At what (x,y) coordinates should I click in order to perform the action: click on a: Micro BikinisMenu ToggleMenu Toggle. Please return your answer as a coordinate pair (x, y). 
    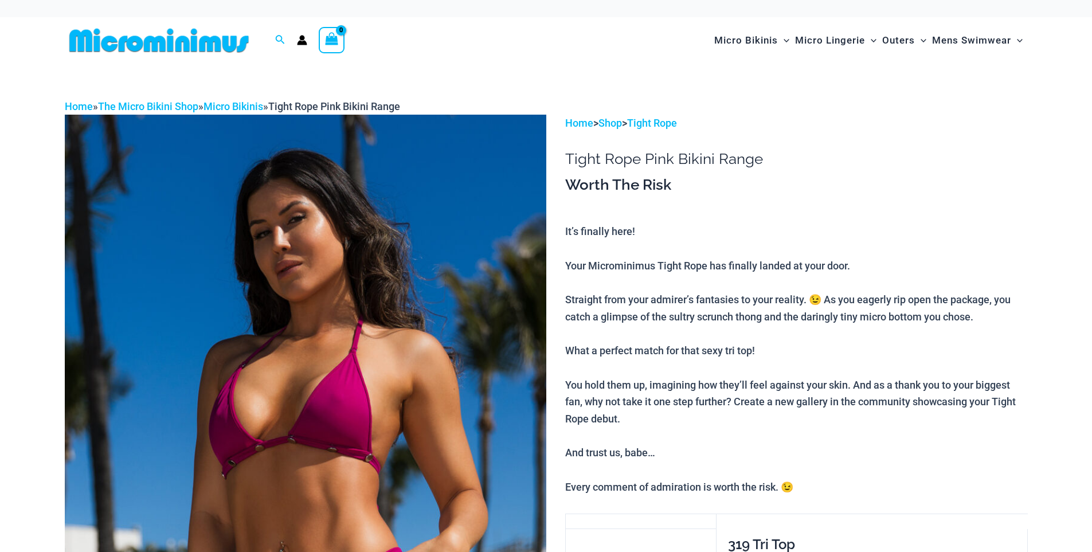
    Looking at the image, I should click on (752, 40).